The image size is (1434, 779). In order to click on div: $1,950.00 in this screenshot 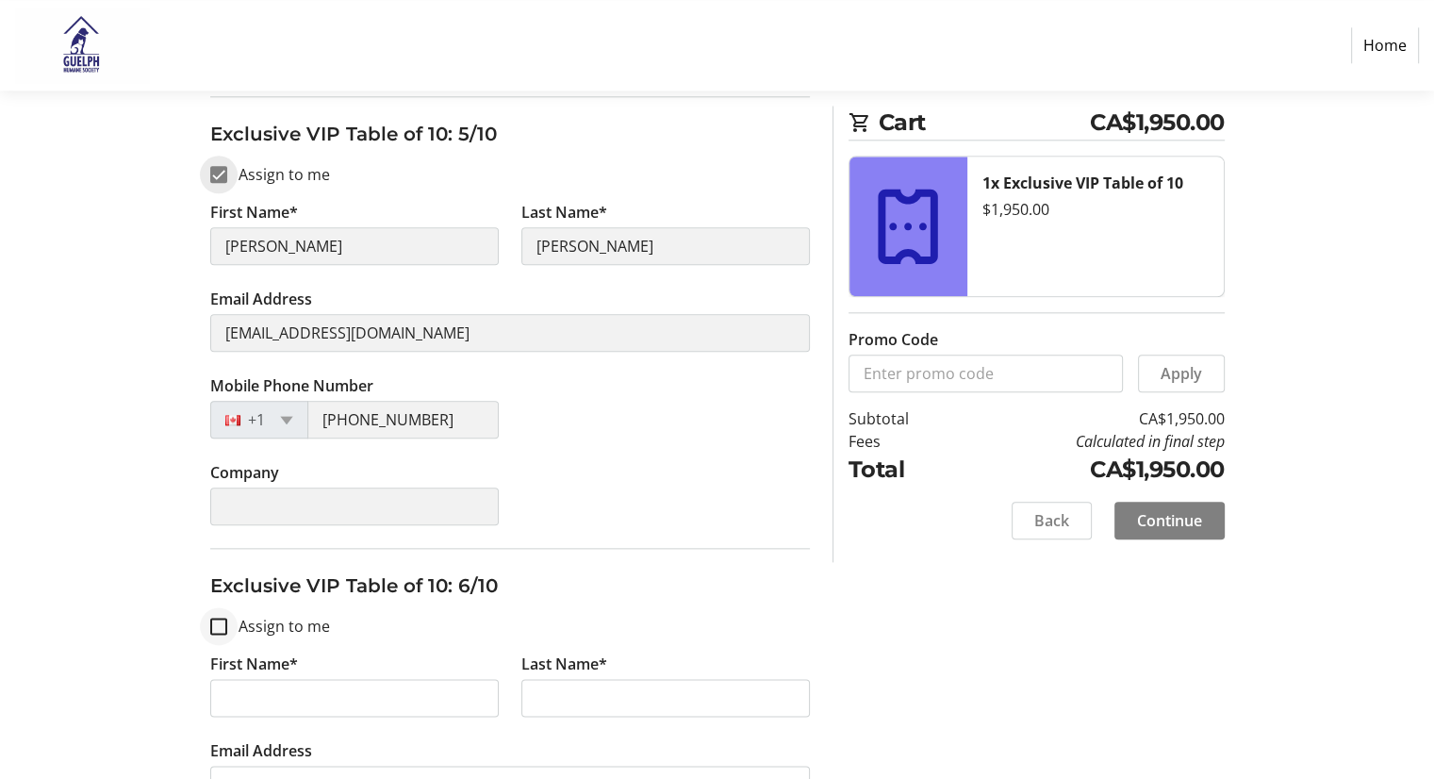, I will do `click(1095, 209)`.